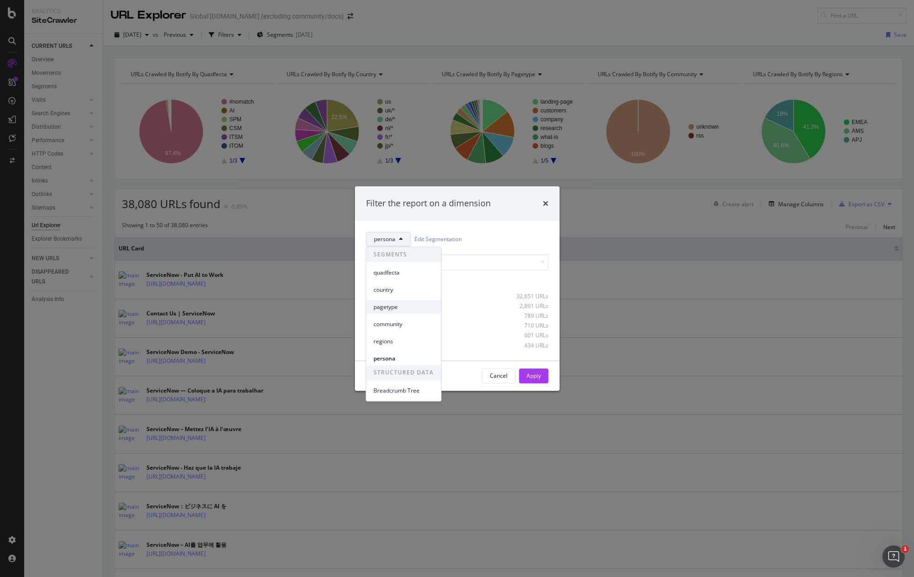 The width and height of the screenshot is (914, 577). What do you see at coordinates (403, 325) in the screenshot?
I see `span: community` at bounding box center [403, 325].